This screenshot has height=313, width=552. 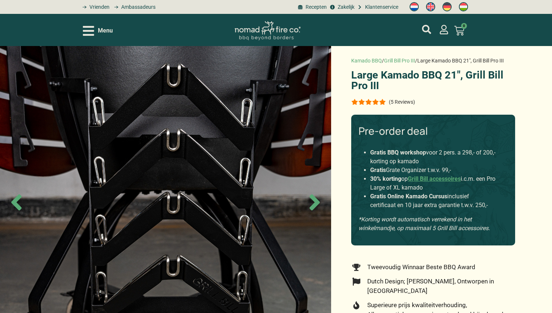 I want to click on div: Open/Close Menu, so click(x=98, y=31).